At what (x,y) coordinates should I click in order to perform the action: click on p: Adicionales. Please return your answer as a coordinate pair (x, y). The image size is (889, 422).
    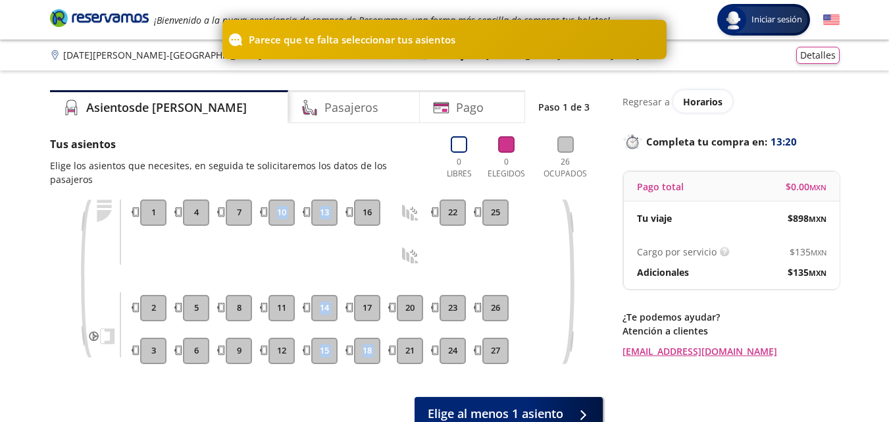
    Looking at the image, I should click on (663, 272).